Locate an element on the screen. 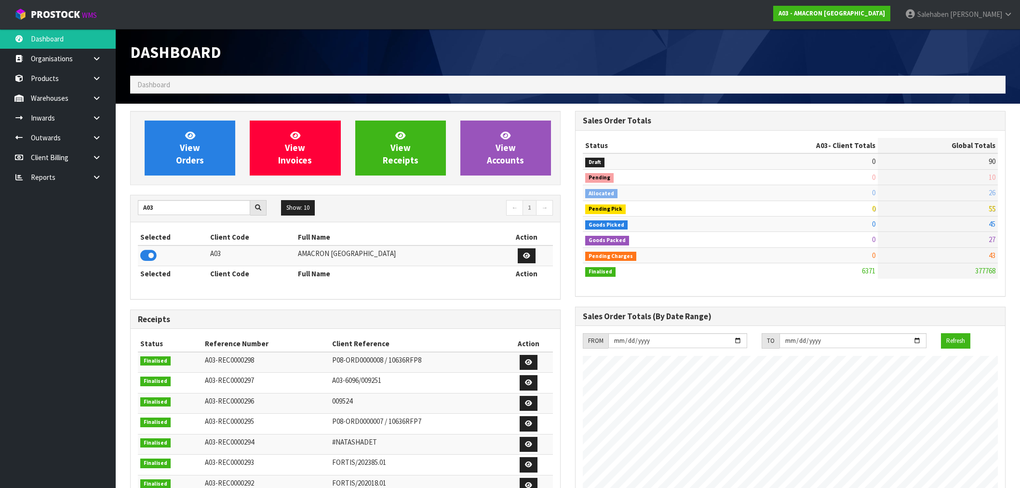 The width and height of the screenshot is (1020, 488). img: cube-alt.png is located at coordinates (20, 14).